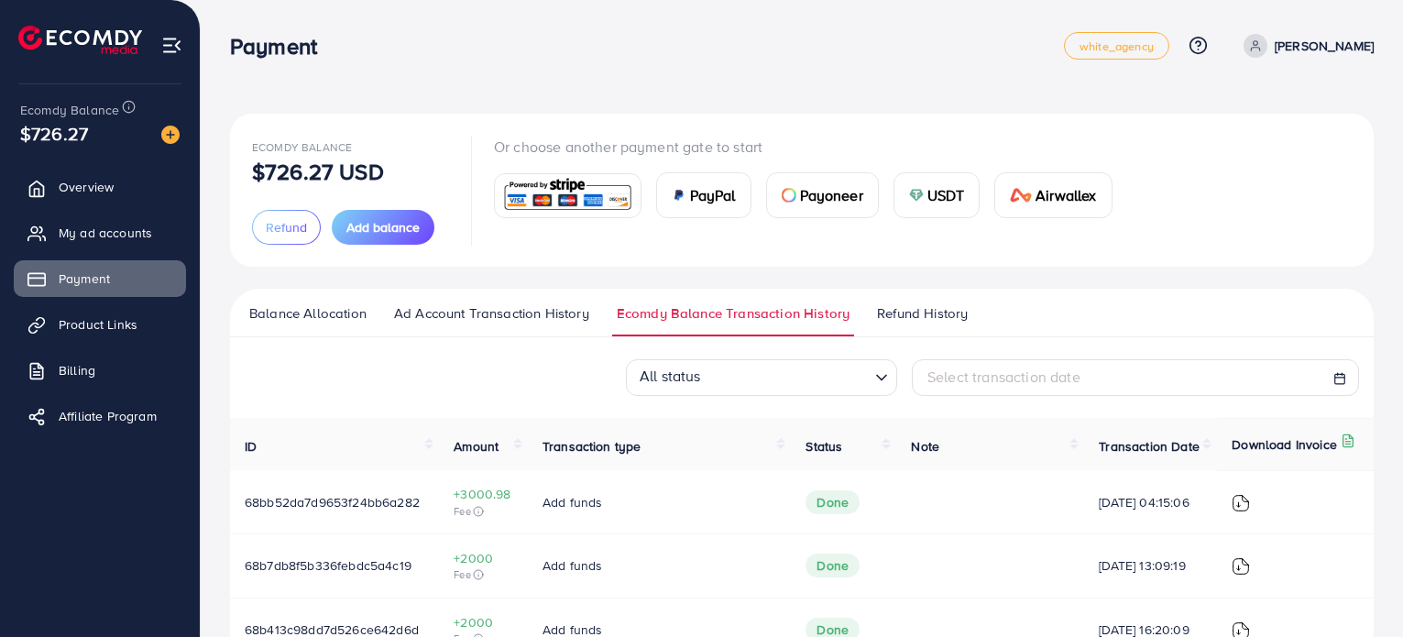  Describe the element at coordinates (810, 147) in the screenshot. I see `p: Or choose another payment gate to start` at that location.